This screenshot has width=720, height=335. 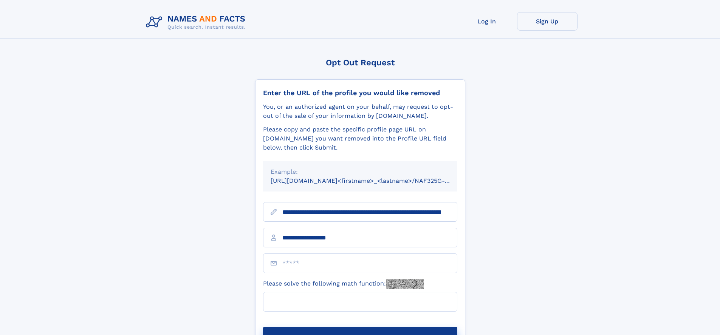 What do you see at coordinates (360, 93) in the screenshot?
I see `div: Enter the URL of the profile you would like removed` at bounding box center [360, 93].